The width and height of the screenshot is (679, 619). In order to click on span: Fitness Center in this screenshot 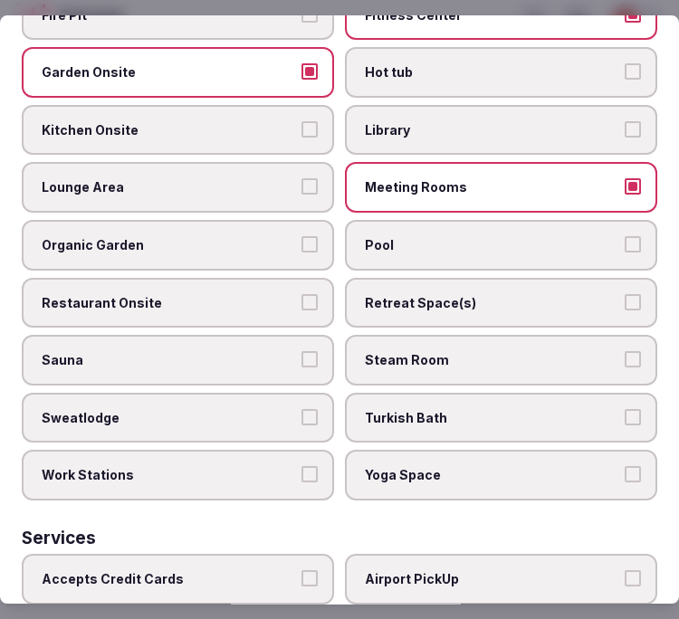, I will do `click(491, 15)`.